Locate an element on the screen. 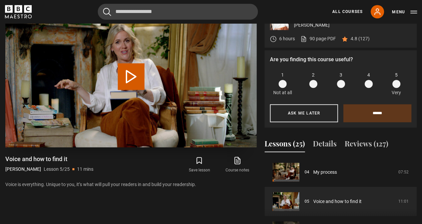 The width and height of the screenshot is (422, 224). p: Very is located at coordinates (396, 93).